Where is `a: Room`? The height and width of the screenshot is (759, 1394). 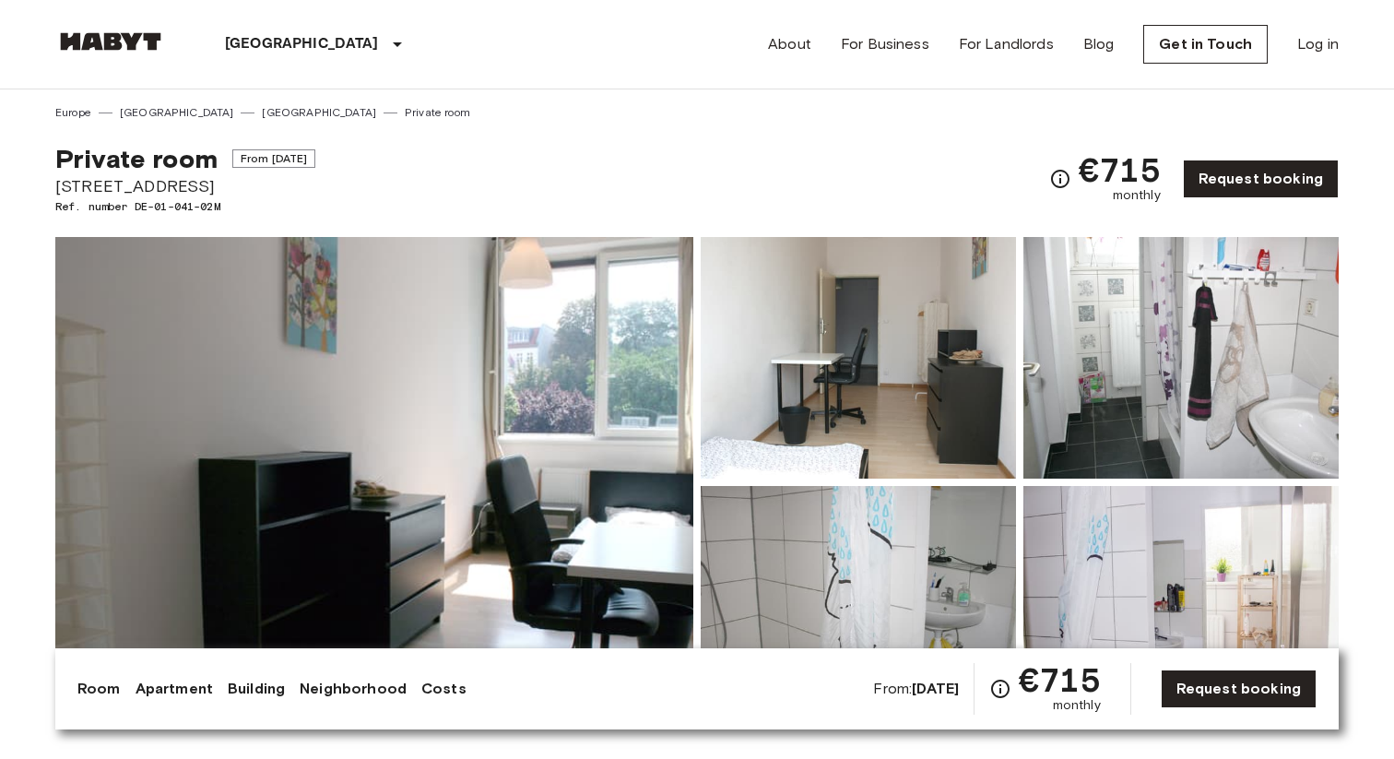
a: Room is located at coordinates (99, 689).